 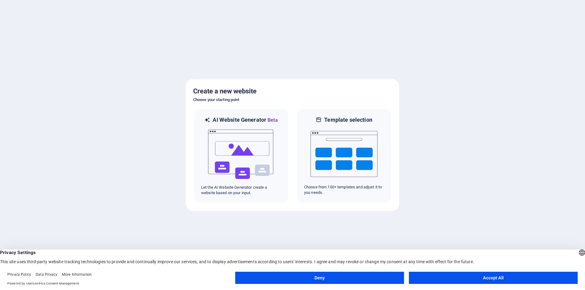 What do you see at coordinates (348, 120) in the screenshot?
I see `h6: Template selection` at bounding box center [348, 120].